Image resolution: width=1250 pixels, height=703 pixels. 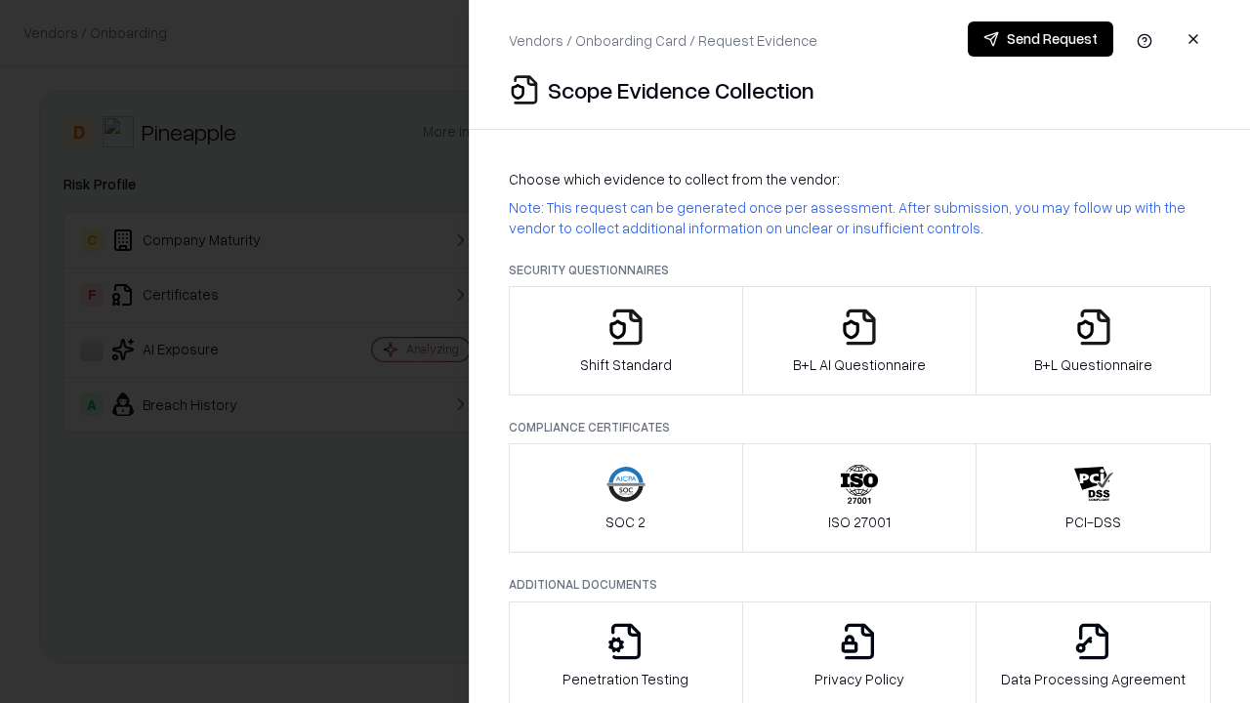 What do you see at coordinates (625, 679) in the screenshot?
I see `p: Penetration Testing` at bounding box center [625, 679].